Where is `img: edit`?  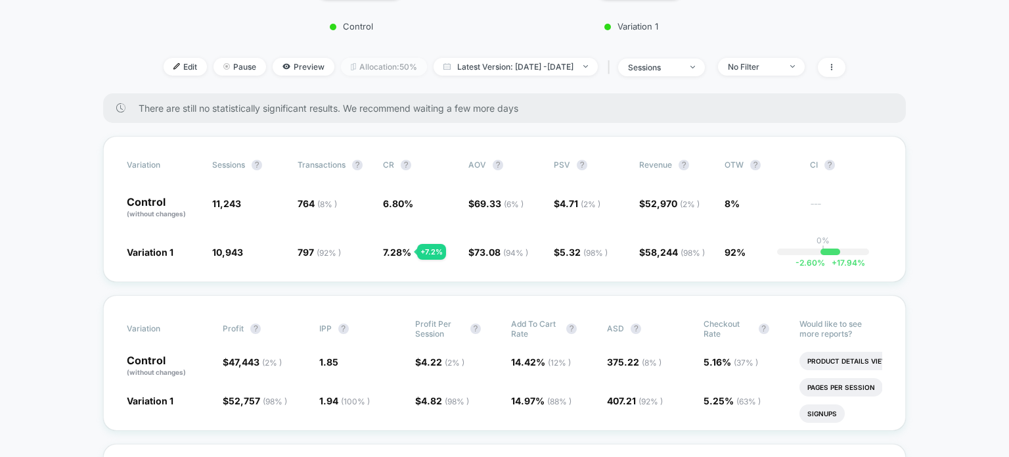 img: edit is located at coordinates (177, 66).